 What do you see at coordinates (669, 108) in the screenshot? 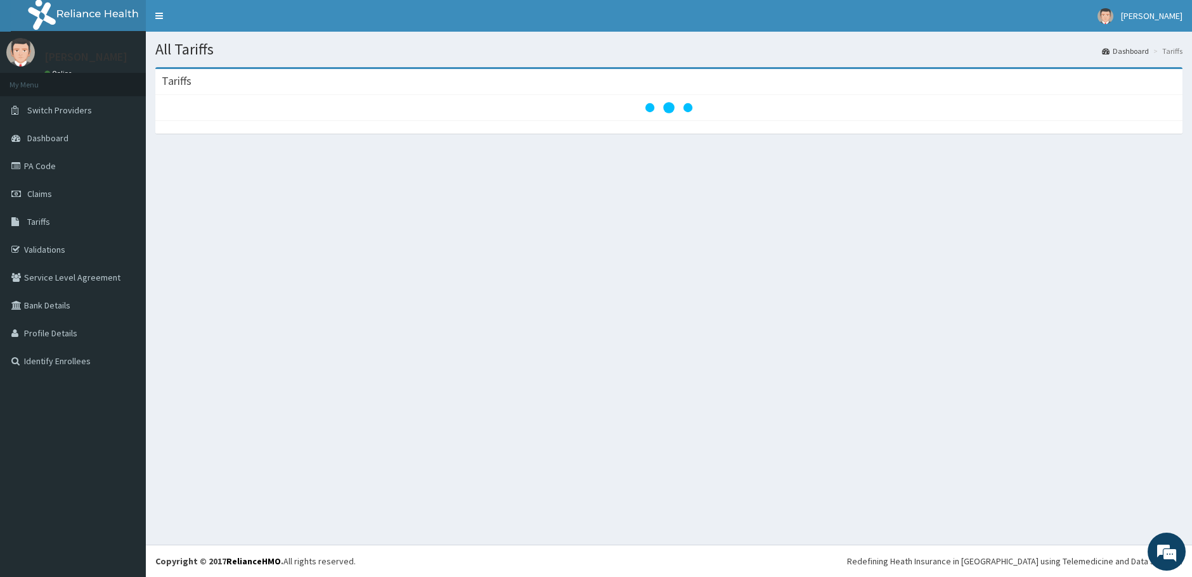
I see `svg: audio-loading` at bounding box center [669, 108].